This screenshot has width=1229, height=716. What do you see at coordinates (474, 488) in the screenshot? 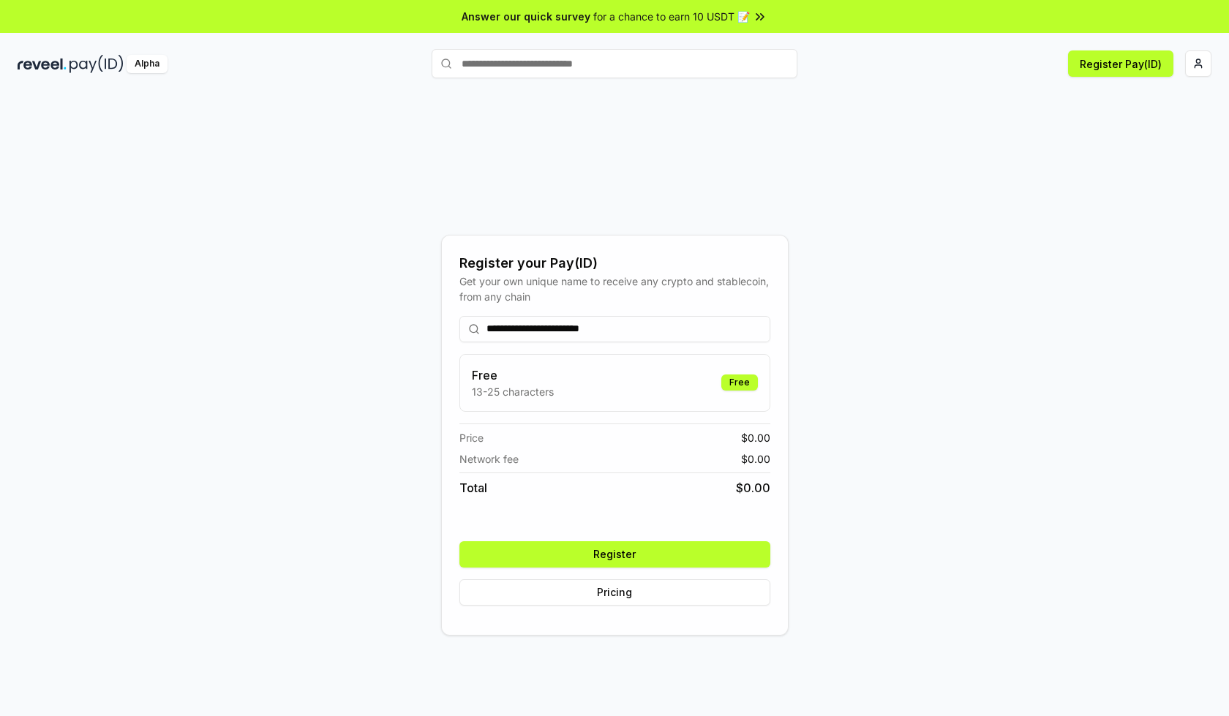
I see `span: Total` at bounding box center [474, 488].